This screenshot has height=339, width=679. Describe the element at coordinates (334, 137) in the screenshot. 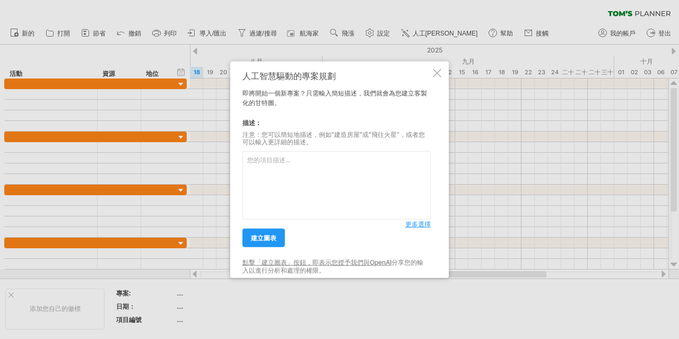

I see `font: 注意：您可以簡短地描述，例如“建造房屋”或“飛往火星”，或者您可以輸入更詳細的描述。` at that location.